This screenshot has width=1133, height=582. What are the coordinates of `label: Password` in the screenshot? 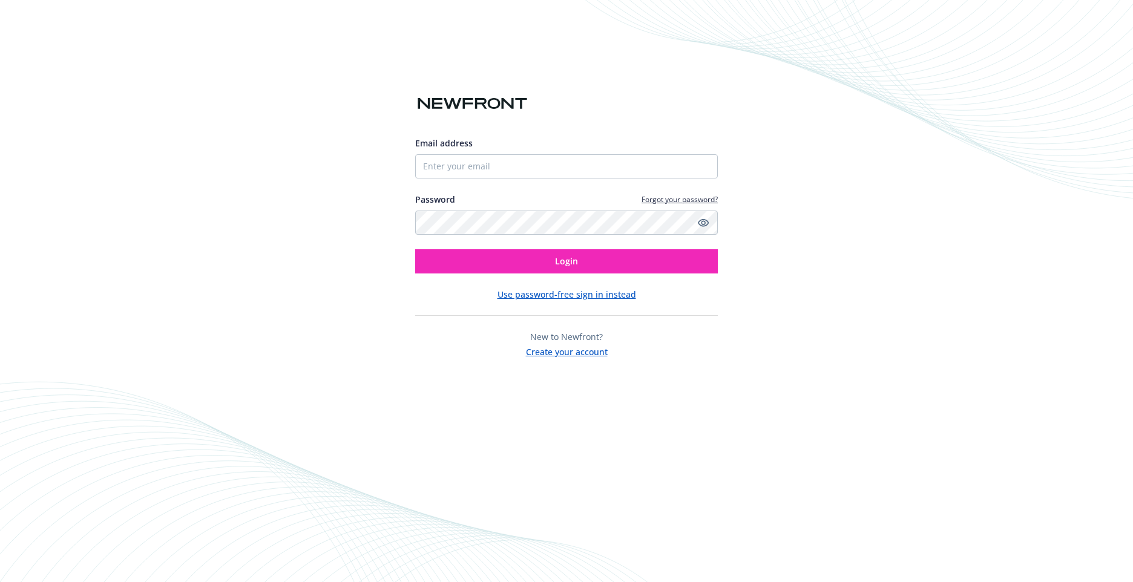 It's located at (435, 199).